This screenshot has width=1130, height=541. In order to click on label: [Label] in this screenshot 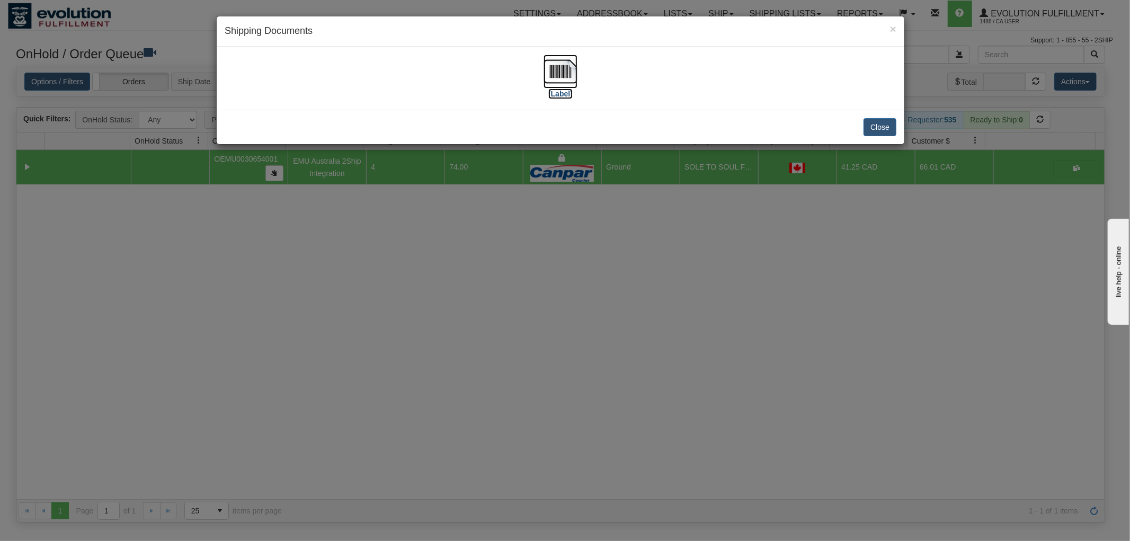, I will do `click(560, 94)`.